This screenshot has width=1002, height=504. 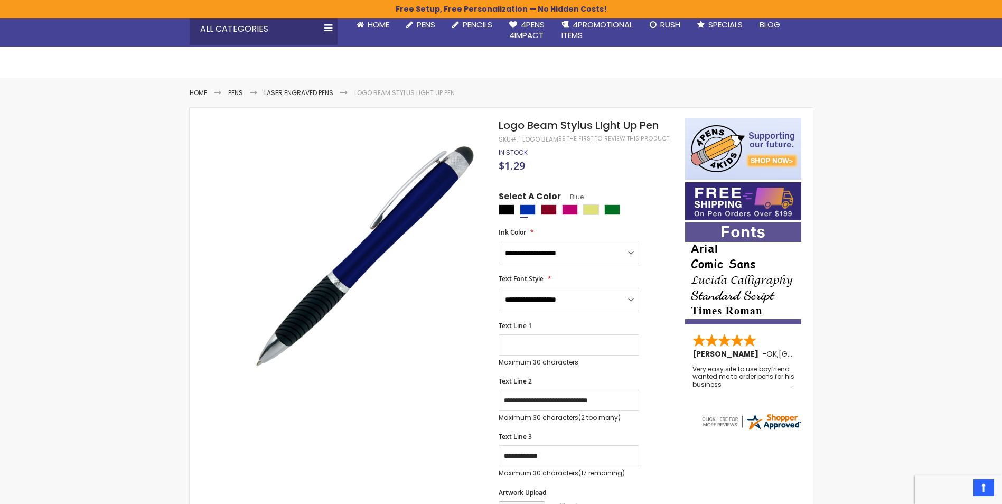 I want to click on span: (17 remaining), so click(x=602, y=473).